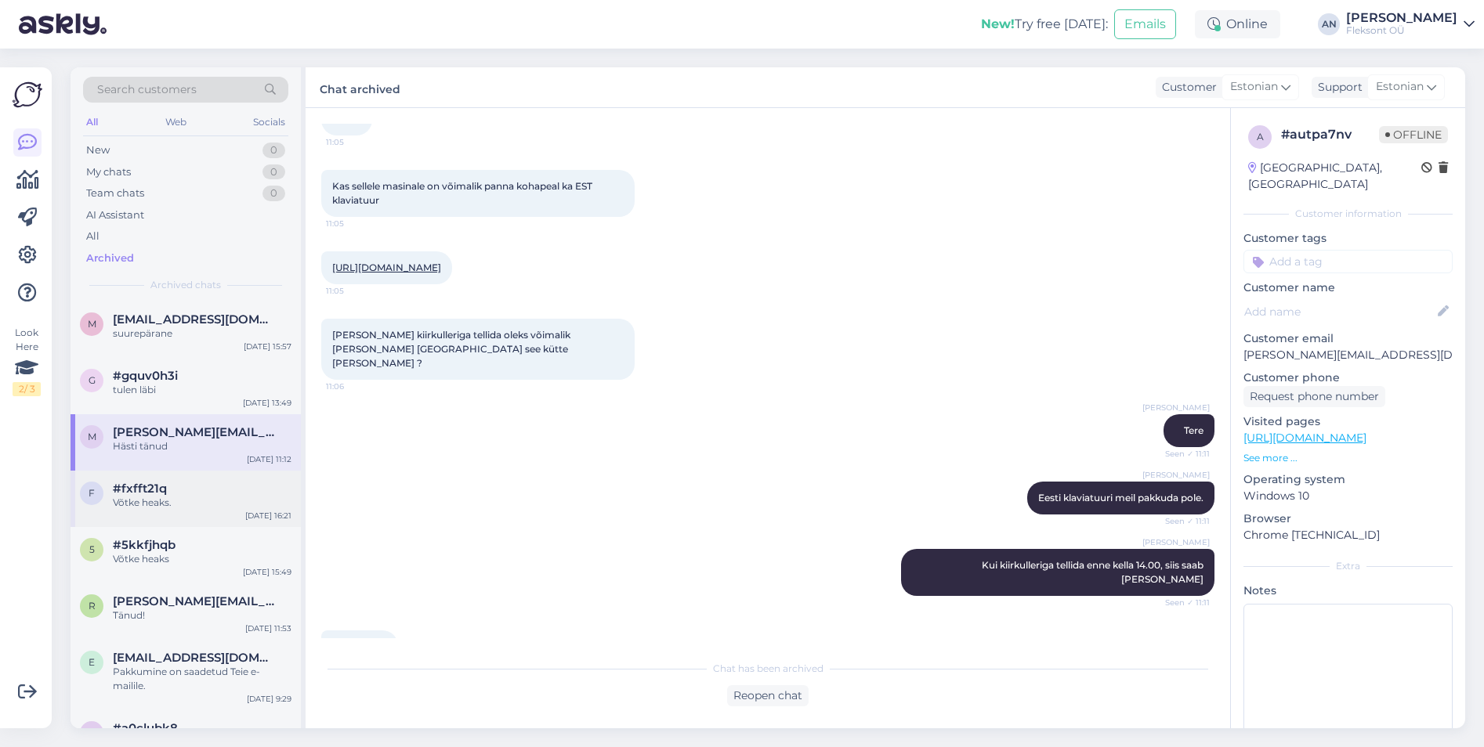  Describe the element at coordinates (1347, 287) in the screenshot. I see `p: Customer name` at that location.